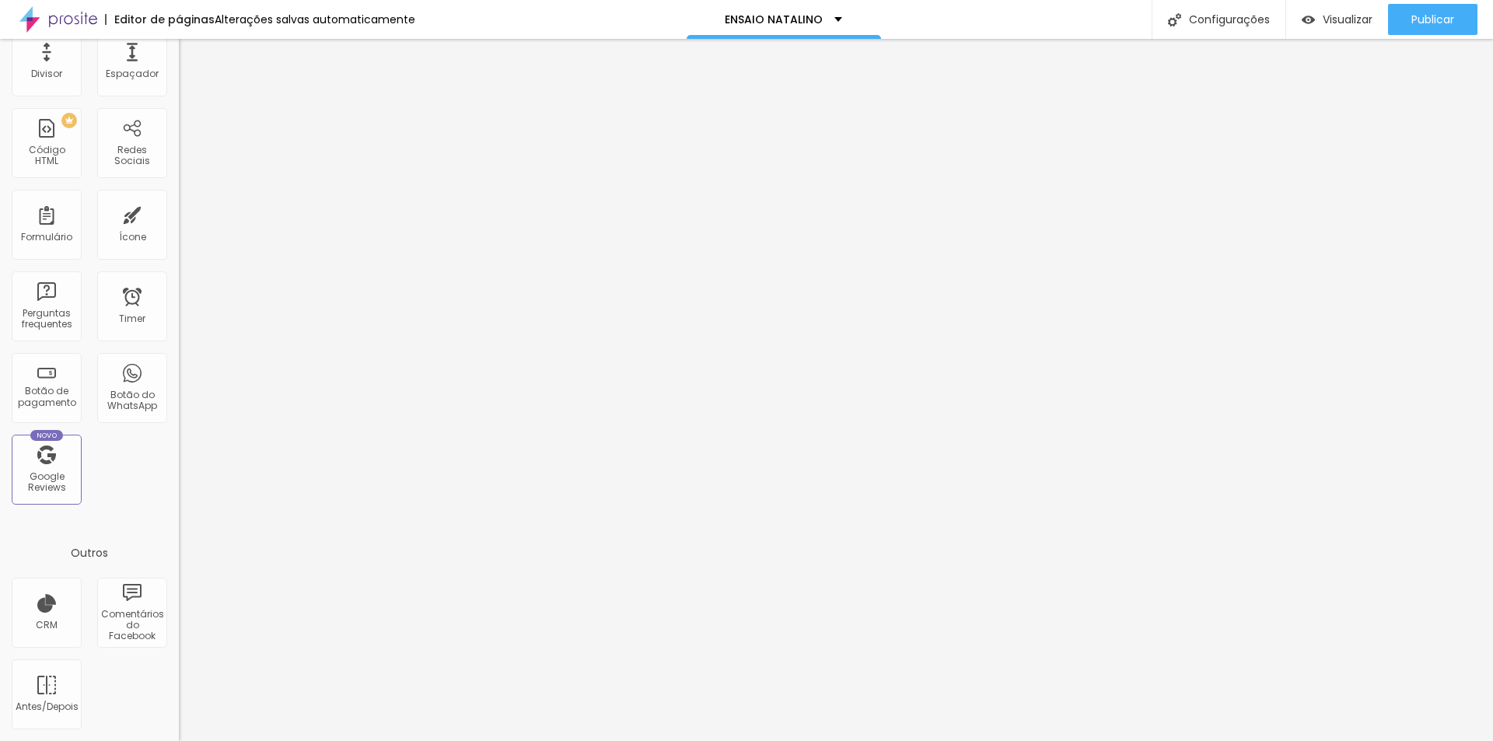 This screenshot has width=1493, height=741. I want to click on div: Ícone, so click(132, 237).